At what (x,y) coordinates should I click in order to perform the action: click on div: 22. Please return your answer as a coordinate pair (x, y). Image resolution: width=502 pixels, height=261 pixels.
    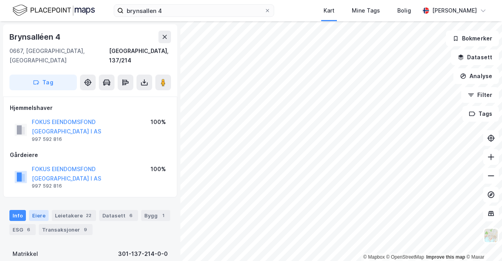
    Looking at the image, I should click on (89, 215).